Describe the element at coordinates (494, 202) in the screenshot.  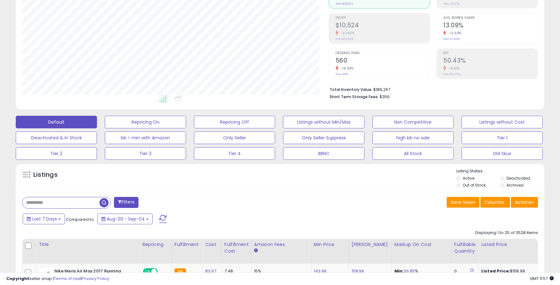
I see `span: Columns` at that location.